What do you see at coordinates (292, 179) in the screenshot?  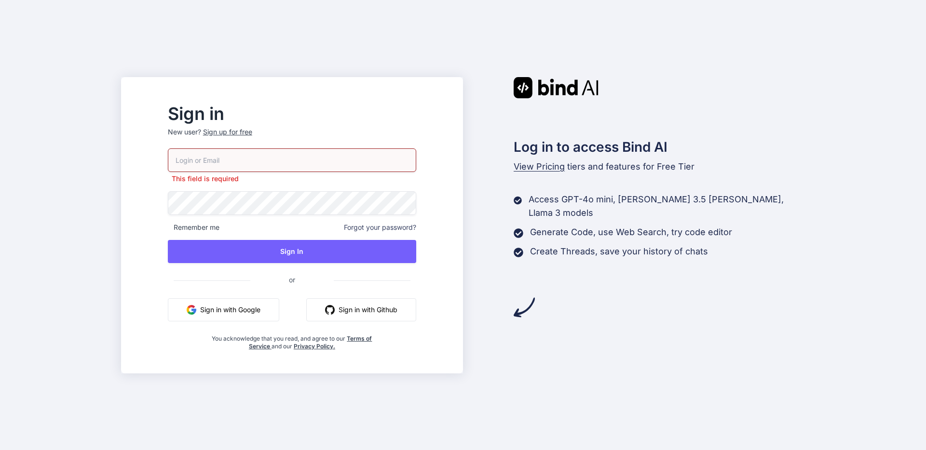 I see `p: This field is required` at bounding box center [292, 179].